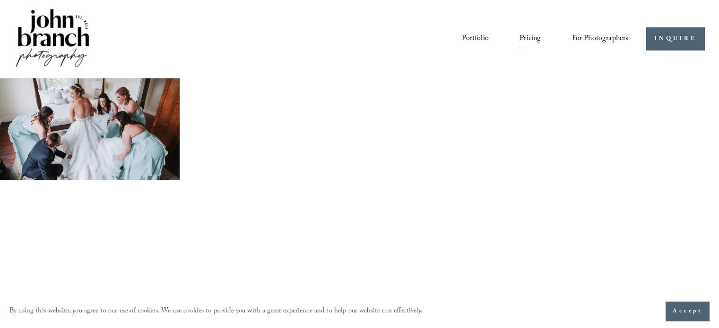 Image resolution: width=719 pixels, height=328 pixels. What do you see at coordinates (687, 312) in the screenshot?
I see `button: Accept` at bounding box center [687, 312].